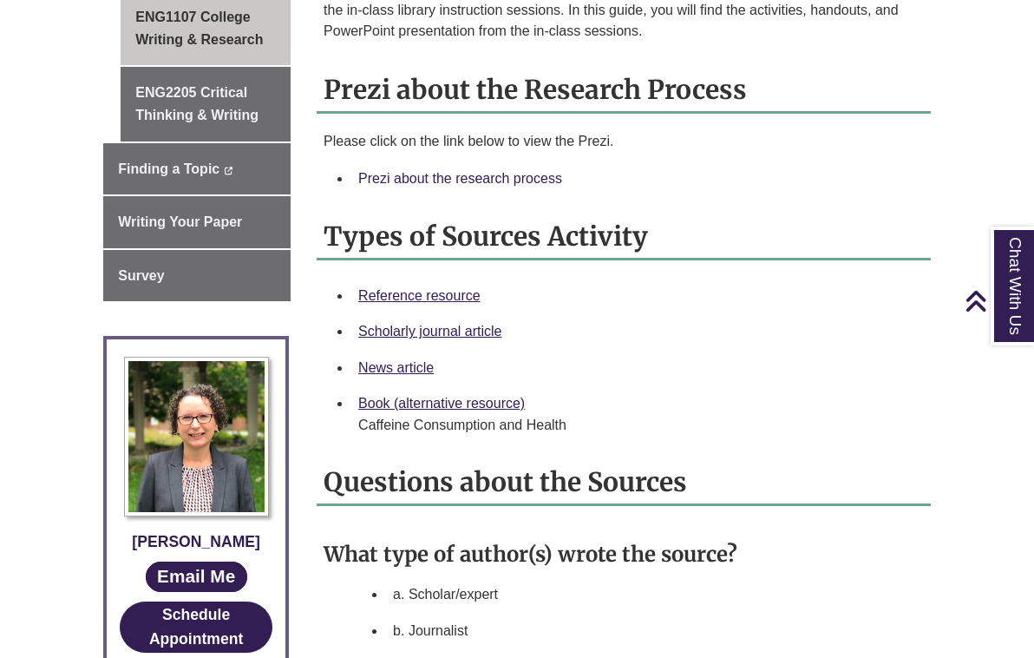 This screenshot has width=1034, height=658. Describe the element at coordinates (419, 295) in the screenshot. I see `a: Reference resource` at that location.